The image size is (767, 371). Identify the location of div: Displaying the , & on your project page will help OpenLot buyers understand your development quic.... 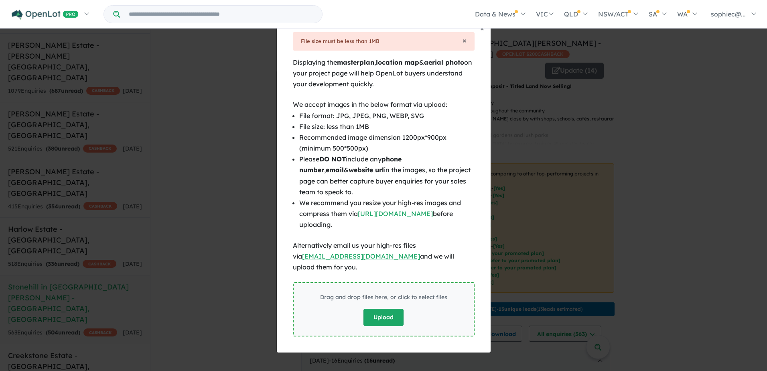
(383, 73).